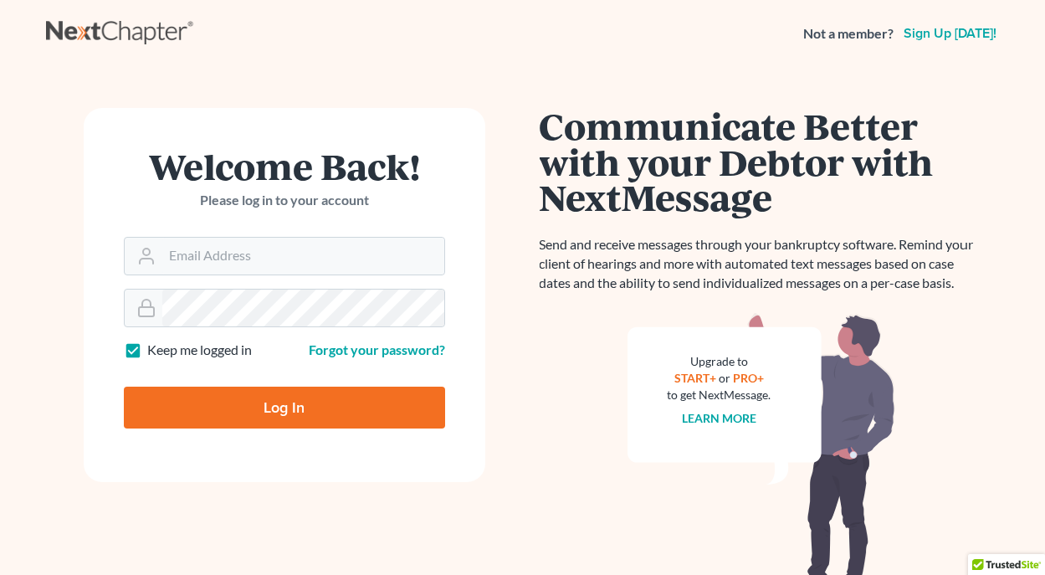 This screenshot has width=1045, height=575. What do you see at coordinates (199, 350) in the screenshot?
I see `label: Keep me logged in` at bounding box center [199, 350].